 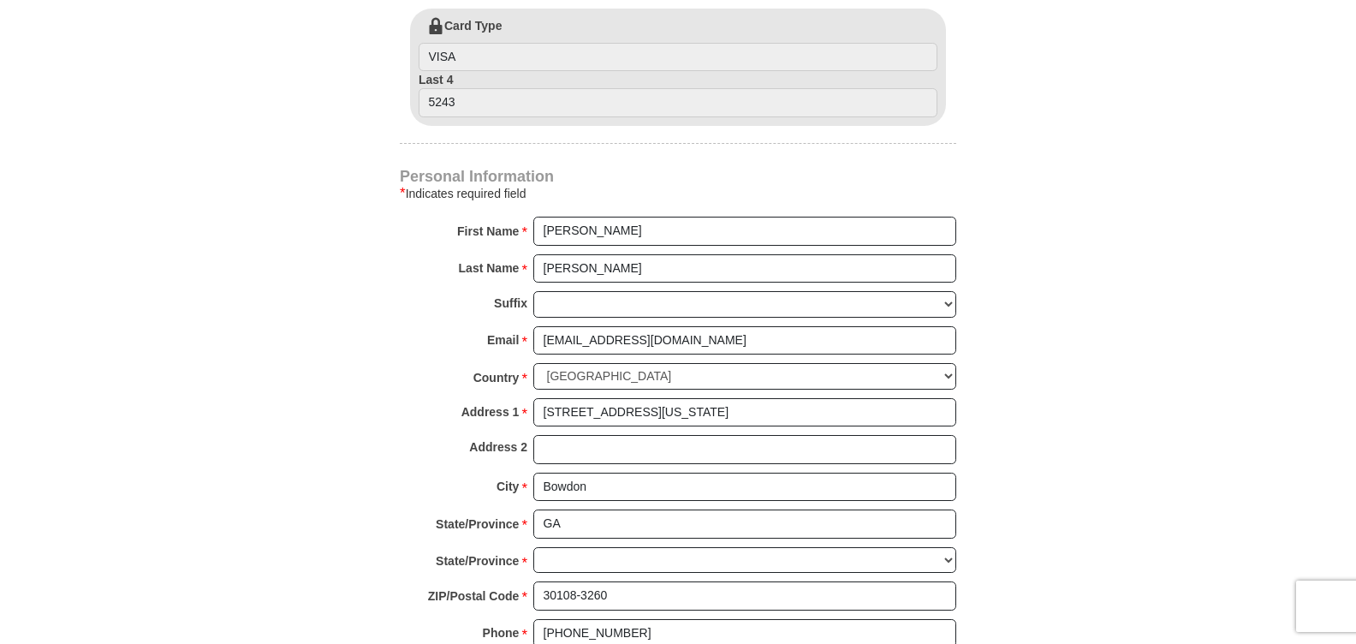 What do you see at coordinates (491, 412) in the screenshot?
I see `strong: Address 1` at bounding box center [491, 412].